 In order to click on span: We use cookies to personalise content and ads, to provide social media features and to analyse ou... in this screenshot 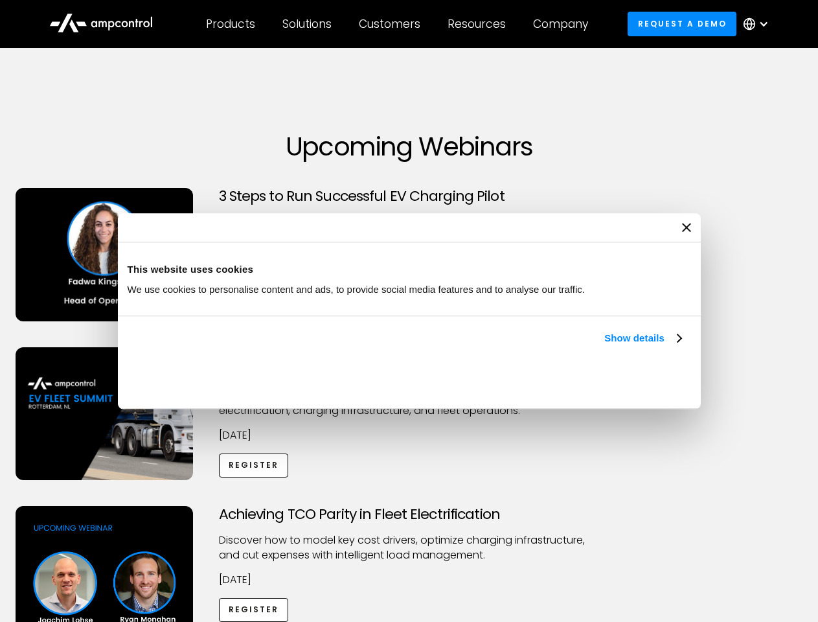, I will do `click(356, 289)`.